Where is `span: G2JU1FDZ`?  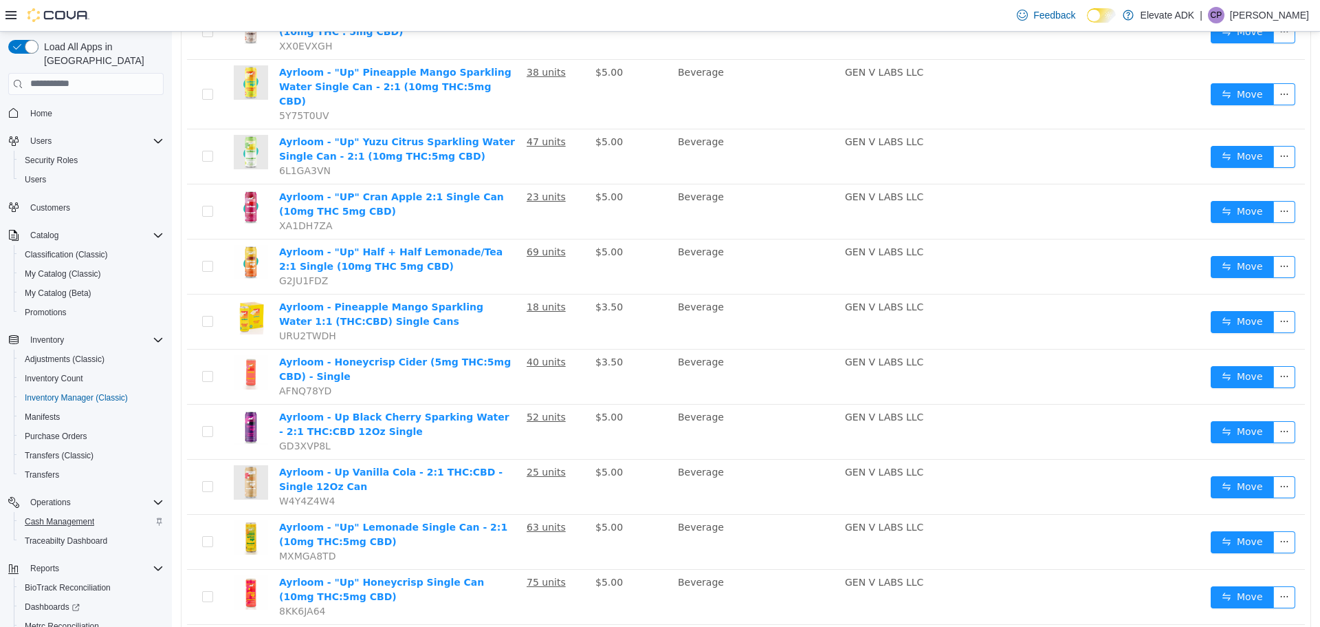 span: G2JU1FDZ is located at coordinates (131, 249).